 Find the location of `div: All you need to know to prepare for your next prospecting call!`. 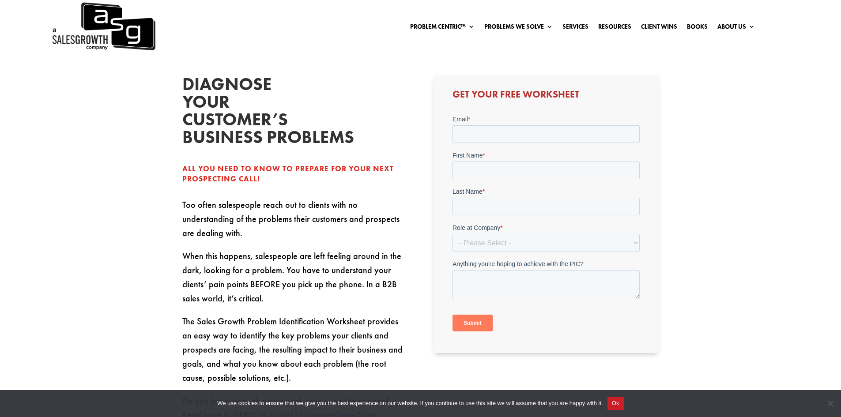

div: All you need to know to prepare for your next prospecting call! is located at coordinates (295, 174).